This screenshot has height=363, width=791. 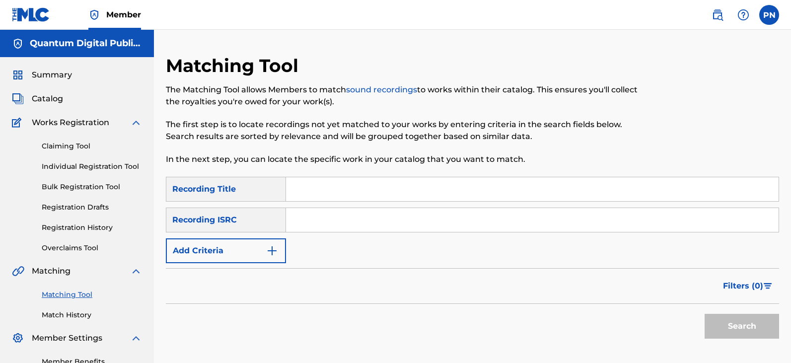 I want to click on button: Add Criteria, so click(x=226, y=251).